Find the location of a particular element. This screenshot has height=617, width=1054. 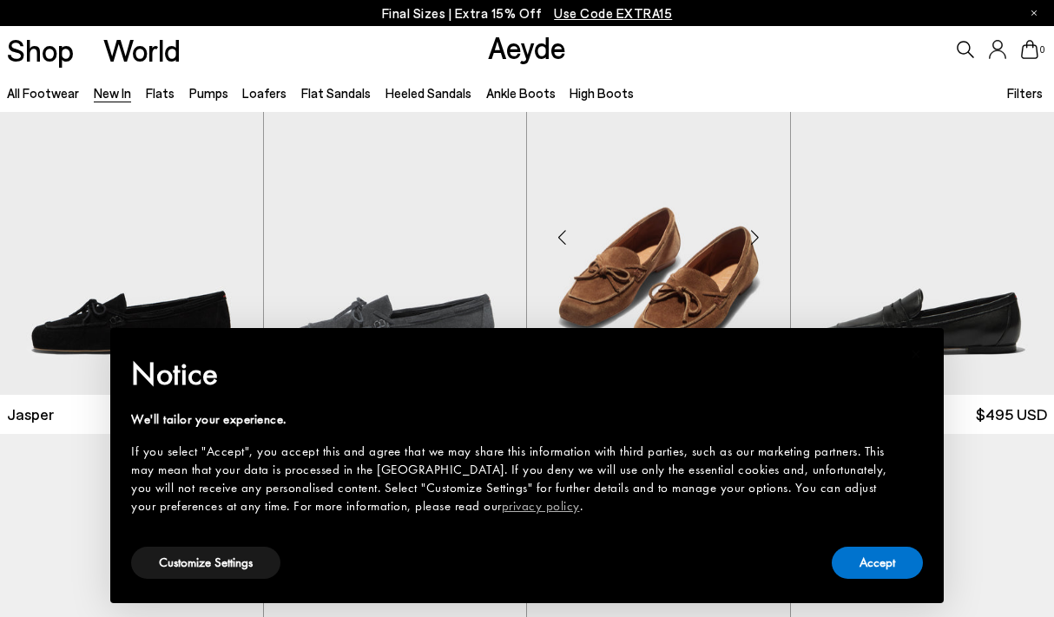

h2: Notice is located at coordinates (513, 374).